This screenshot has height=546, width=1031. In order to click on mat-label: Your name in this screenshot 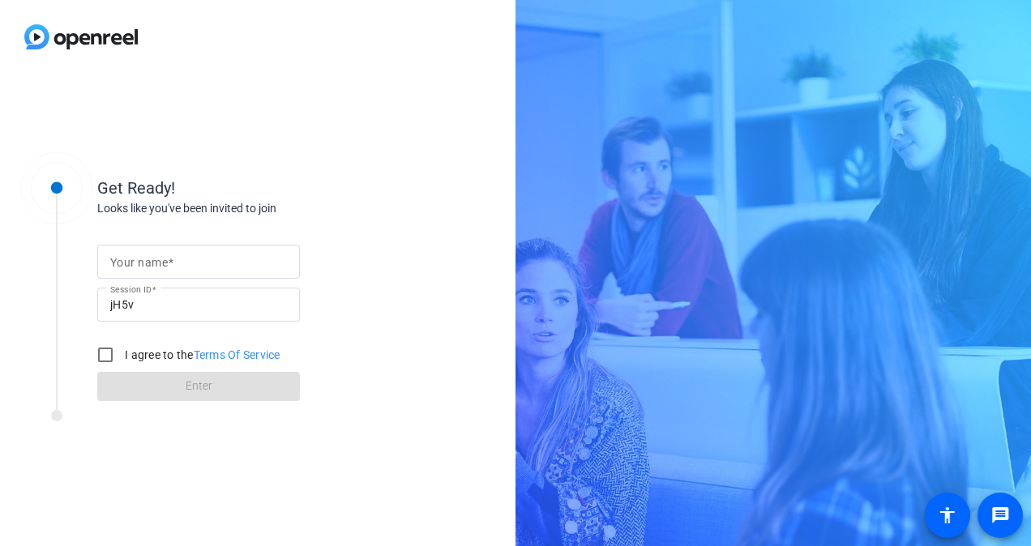, I will do `click(139, 263)`.